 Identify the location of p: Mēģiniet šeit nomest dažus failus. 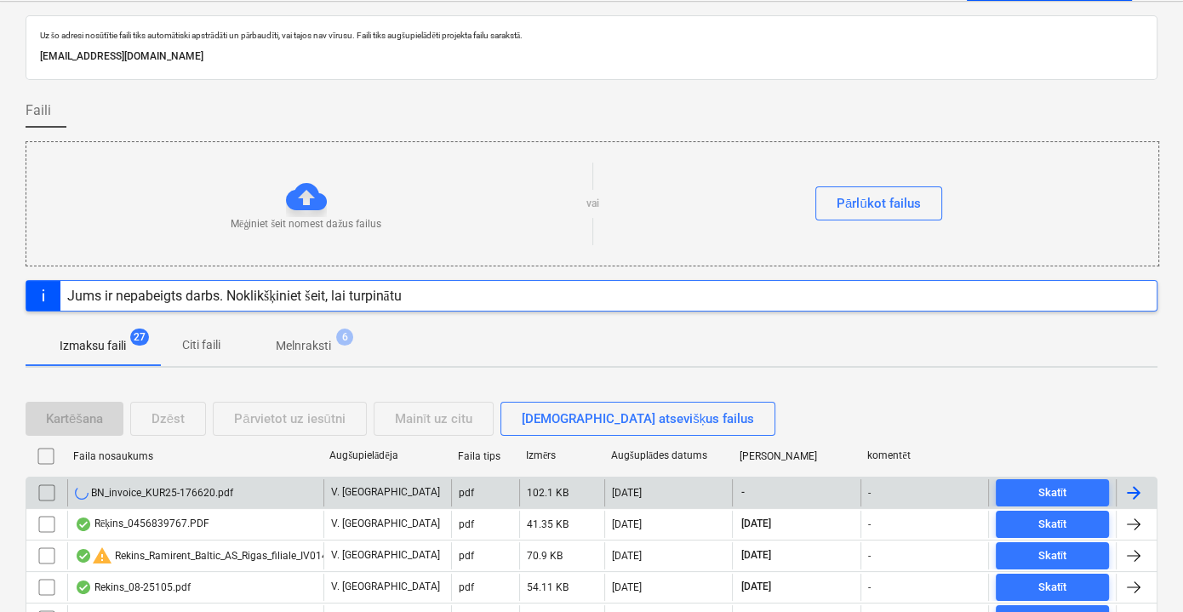
(305, 224).